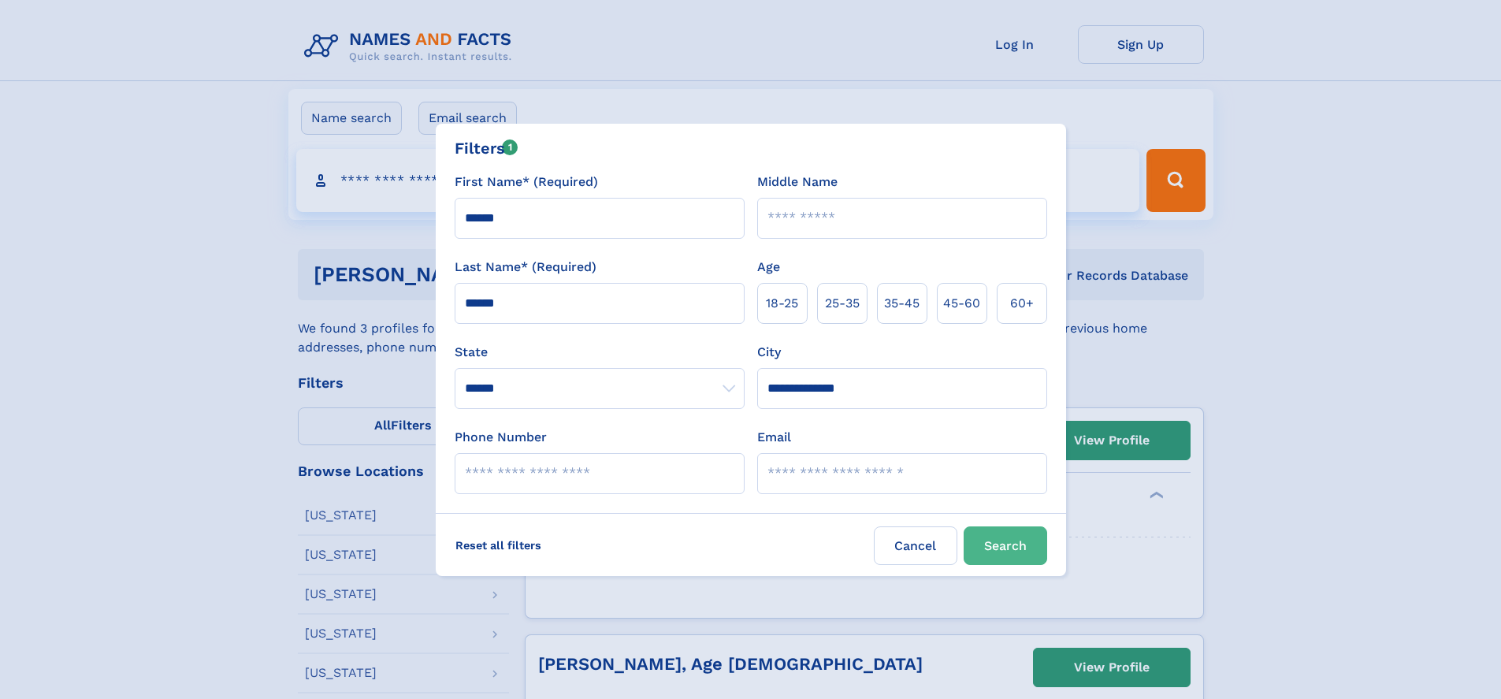 The width and height of the screenshot is (1501, 699). I want to click on div: Filters, so click(486, 148).